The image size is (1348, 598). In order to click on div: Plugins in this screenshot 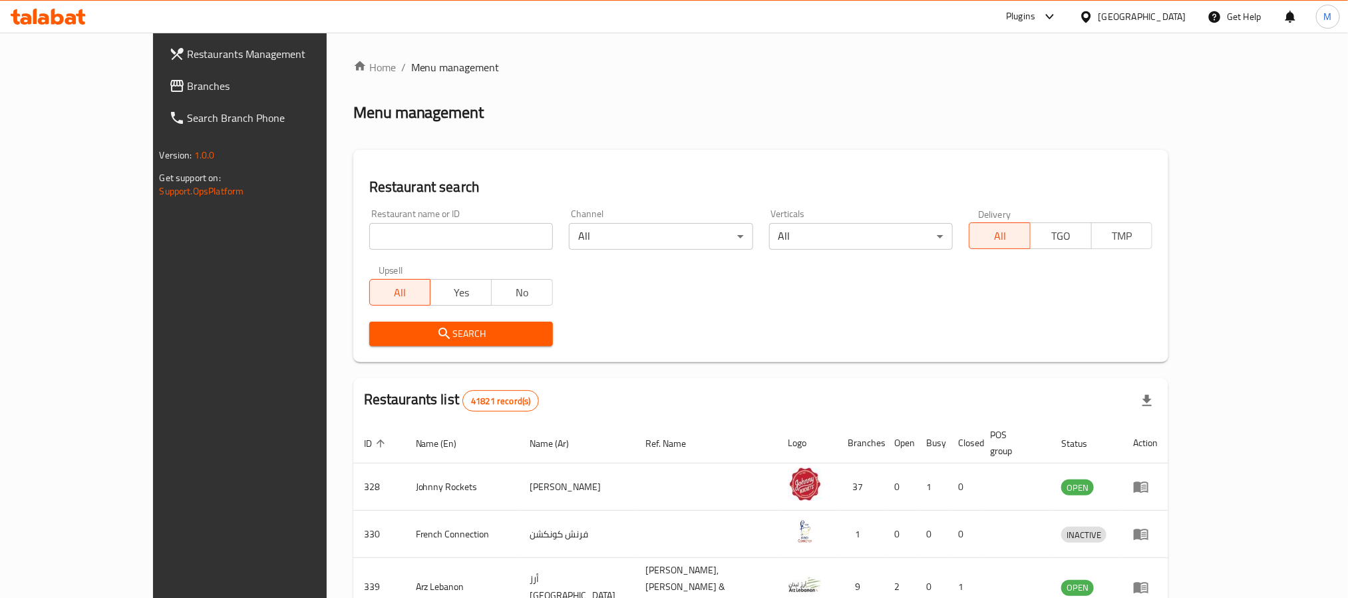, I will do `click(1021, 17)`.